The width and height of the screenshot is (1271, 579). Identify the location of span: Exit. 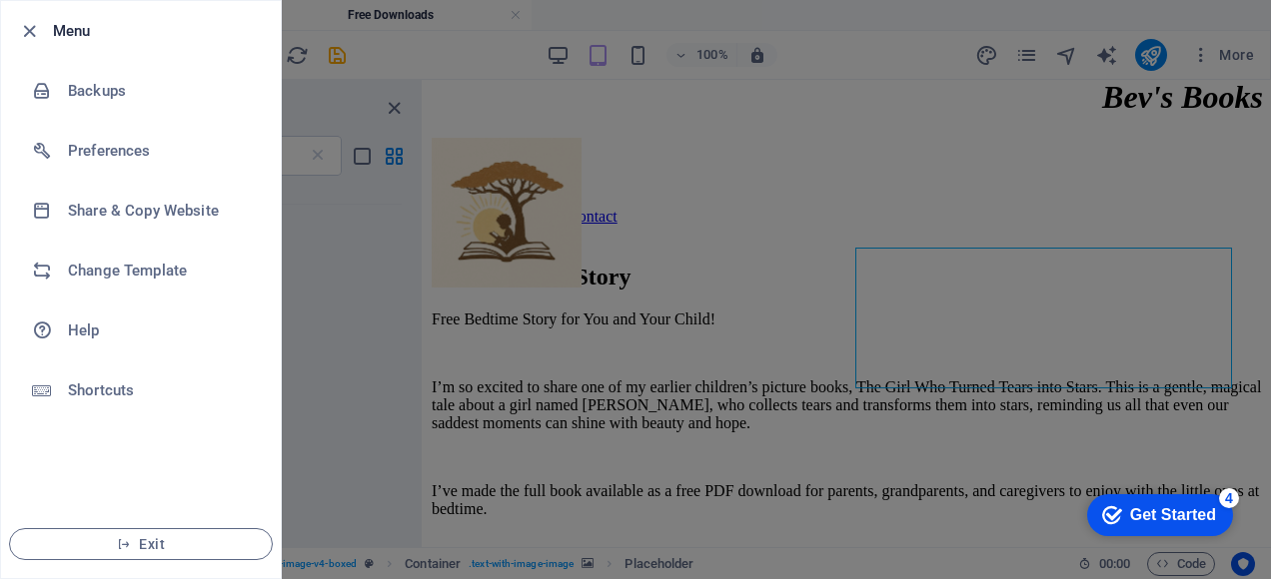
(141, 544).